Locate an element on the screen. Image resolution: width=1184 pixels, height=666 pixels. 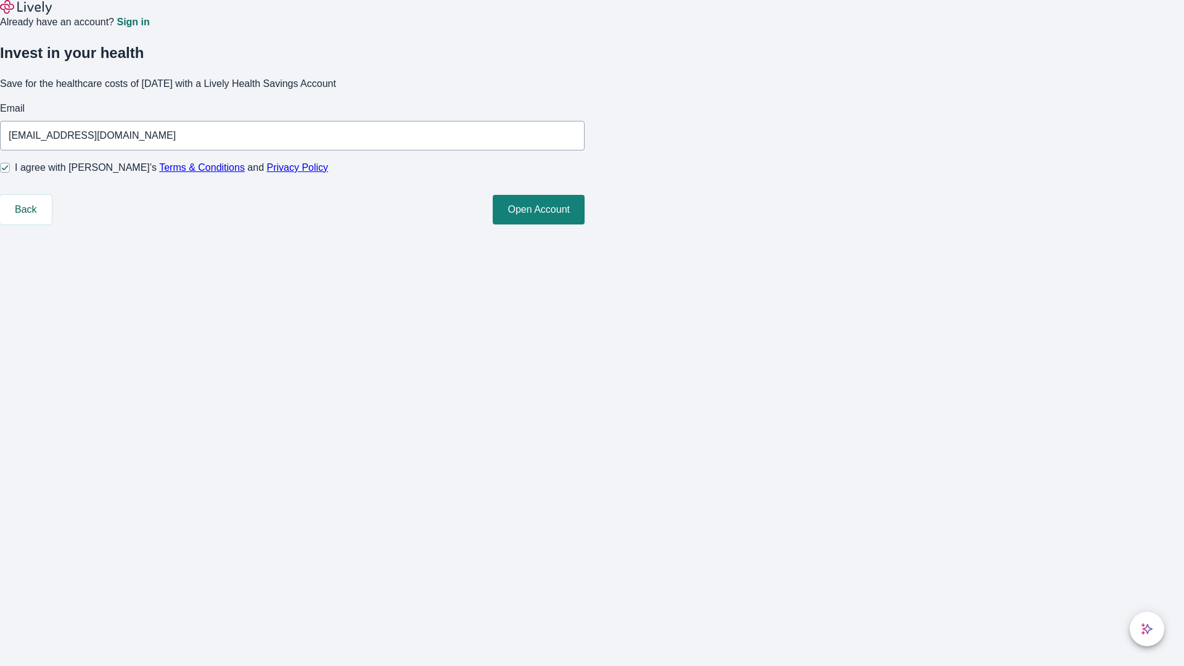
button: Open Account is located at coordinates (538, 210).